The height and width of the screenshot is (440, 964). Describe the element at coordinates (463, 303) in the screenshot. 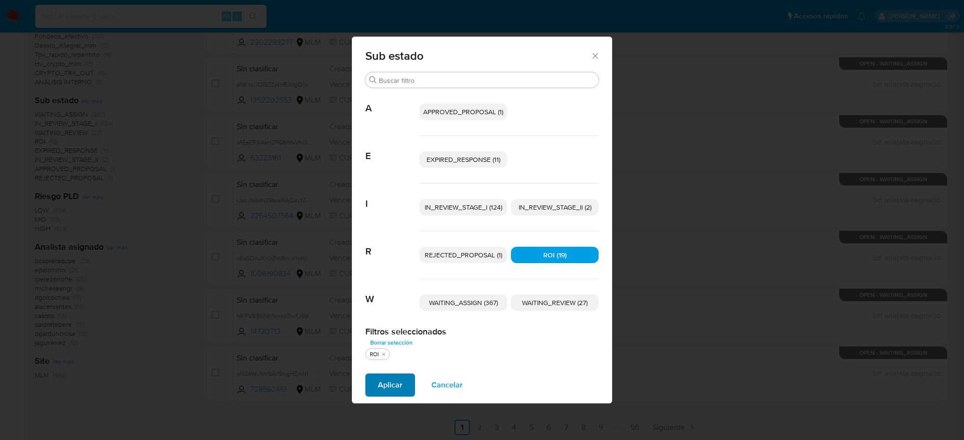

I see `div: WAITING_ASSIGN (367)` at that location.